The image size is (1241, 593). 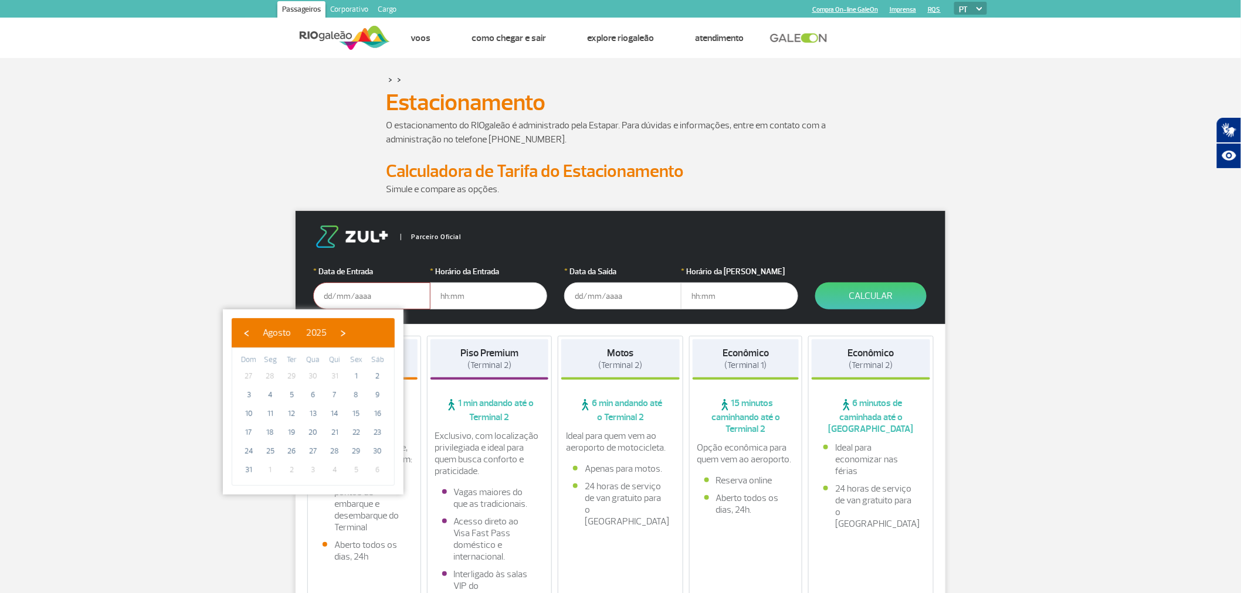 What do you see at coordinates (335, 433) in the screenshot?
I see `span: 21` at bounding box center [335, 433].